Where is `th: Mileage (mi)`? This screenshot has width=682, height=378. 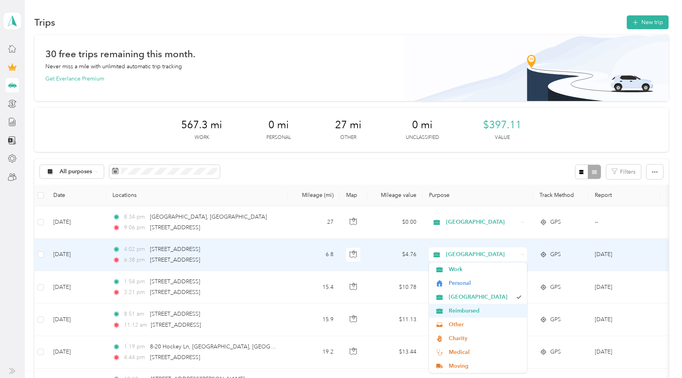 th: Mileage (mi) is located at coordinates (314, 195).